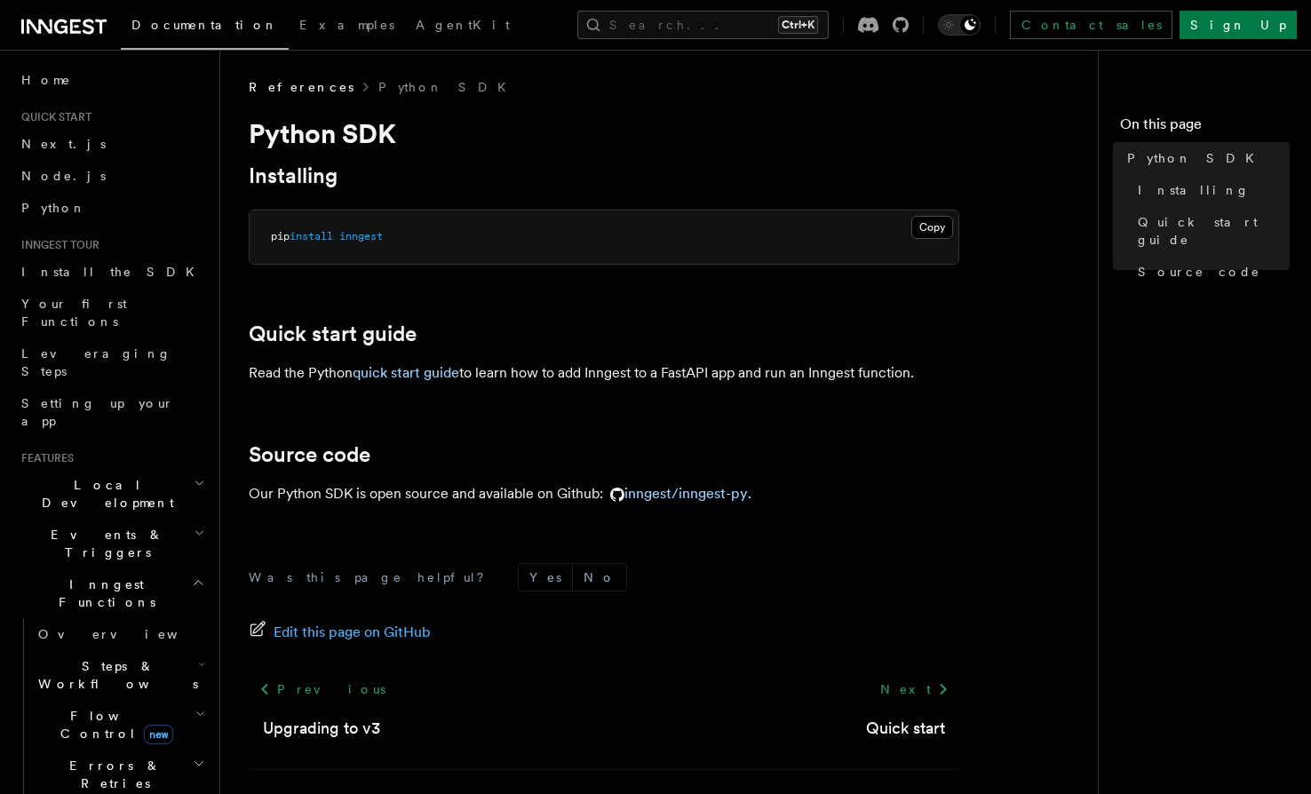  Describe the element at coordinates (1196, 158) in the screenshot. I see `span: Python SDK` at that location.